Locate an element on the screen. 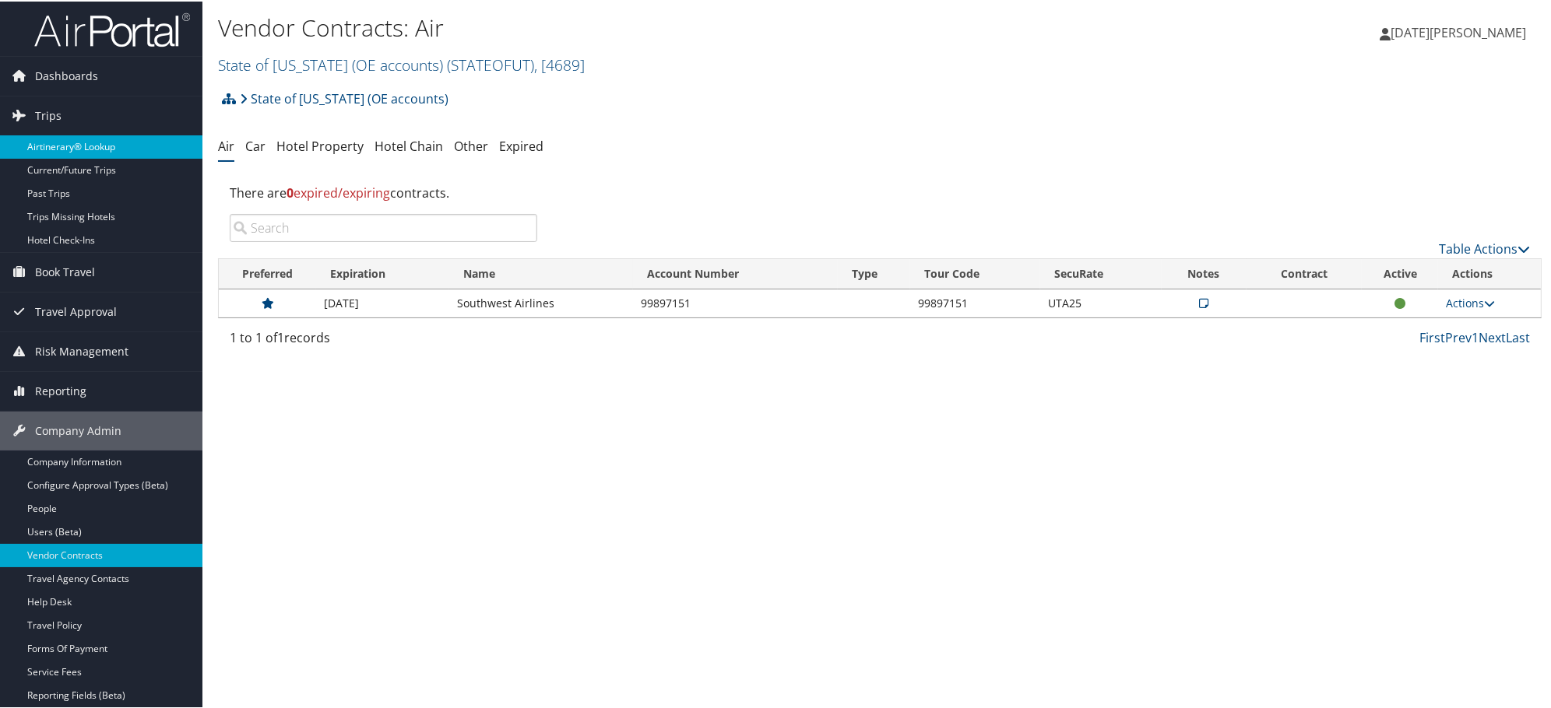 The image size is (1551, 708). th: Account Number: activate to sort column ascending is located at coordinates (735, 272).